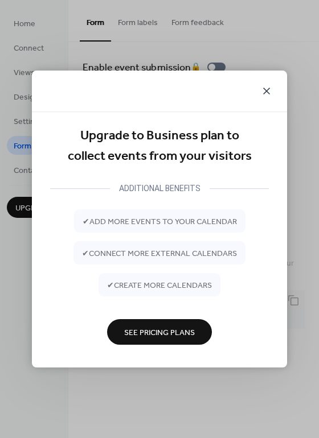 This screenshot has height=438, width=319. I want to click on div: Upgrade to Business plan to collect events from your visitors, so click(159, 146).